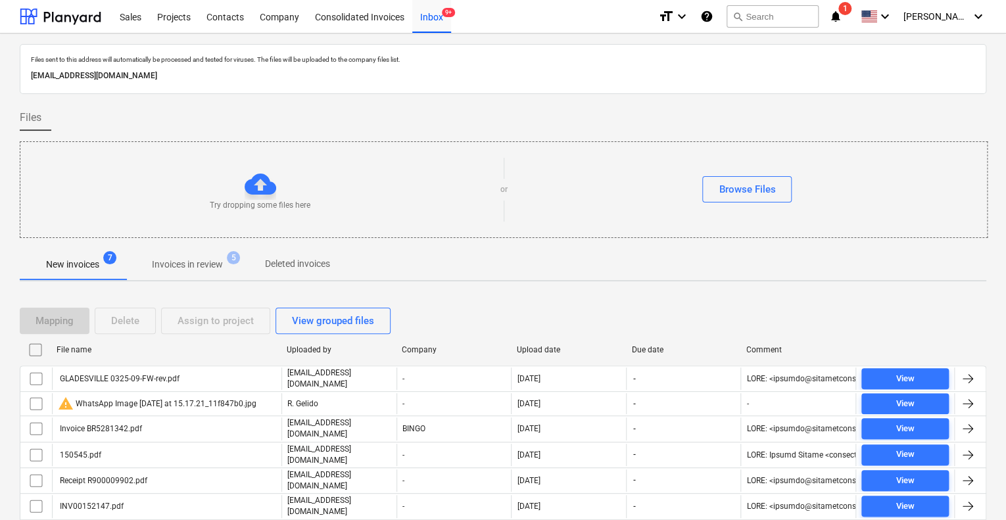  What do you see at coordinates (738, 16) in the screenshot?
I see `span: search` at bounding box center [738, 16].